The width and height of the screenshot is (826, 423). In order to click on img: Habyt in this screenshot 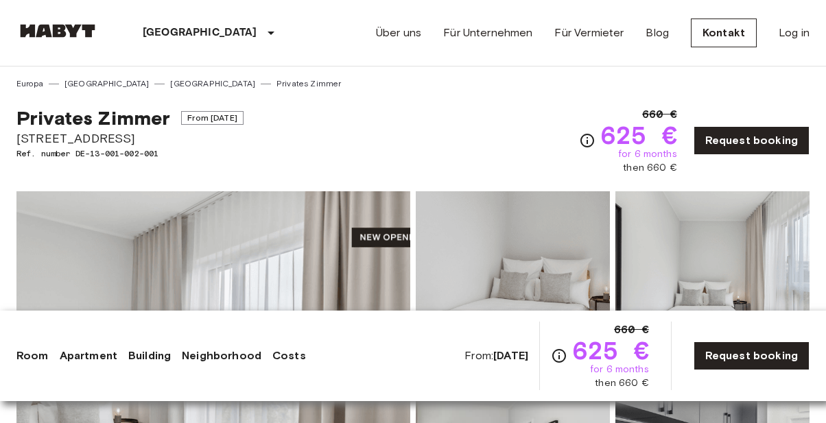, I will do `click(58, 31)`.